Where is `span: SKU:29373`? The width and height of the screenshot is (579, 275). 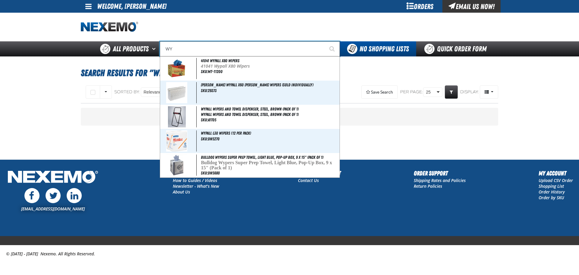
span: SKU:29373 is located at coordinates (209, 90).